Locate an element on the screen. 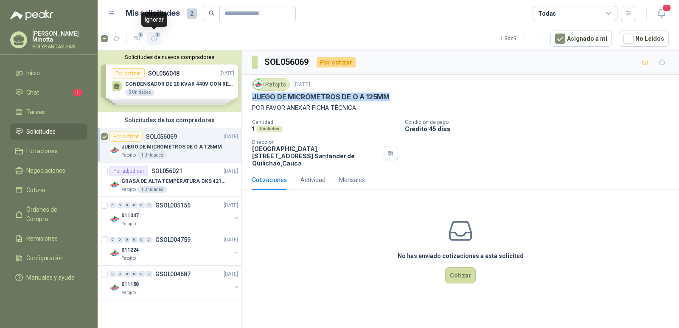 The image size is (679, 328). a: Solicitudes is located at coordinates (49, 132).